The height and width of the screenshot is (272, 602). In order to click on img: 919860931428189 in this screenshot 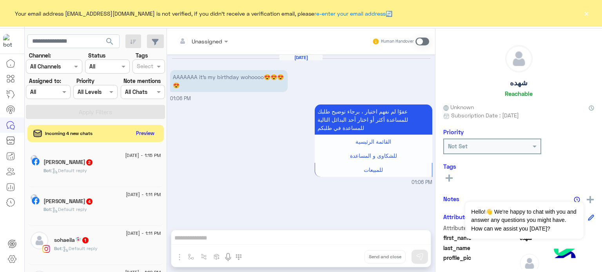, I will do `click(10, 41)`.